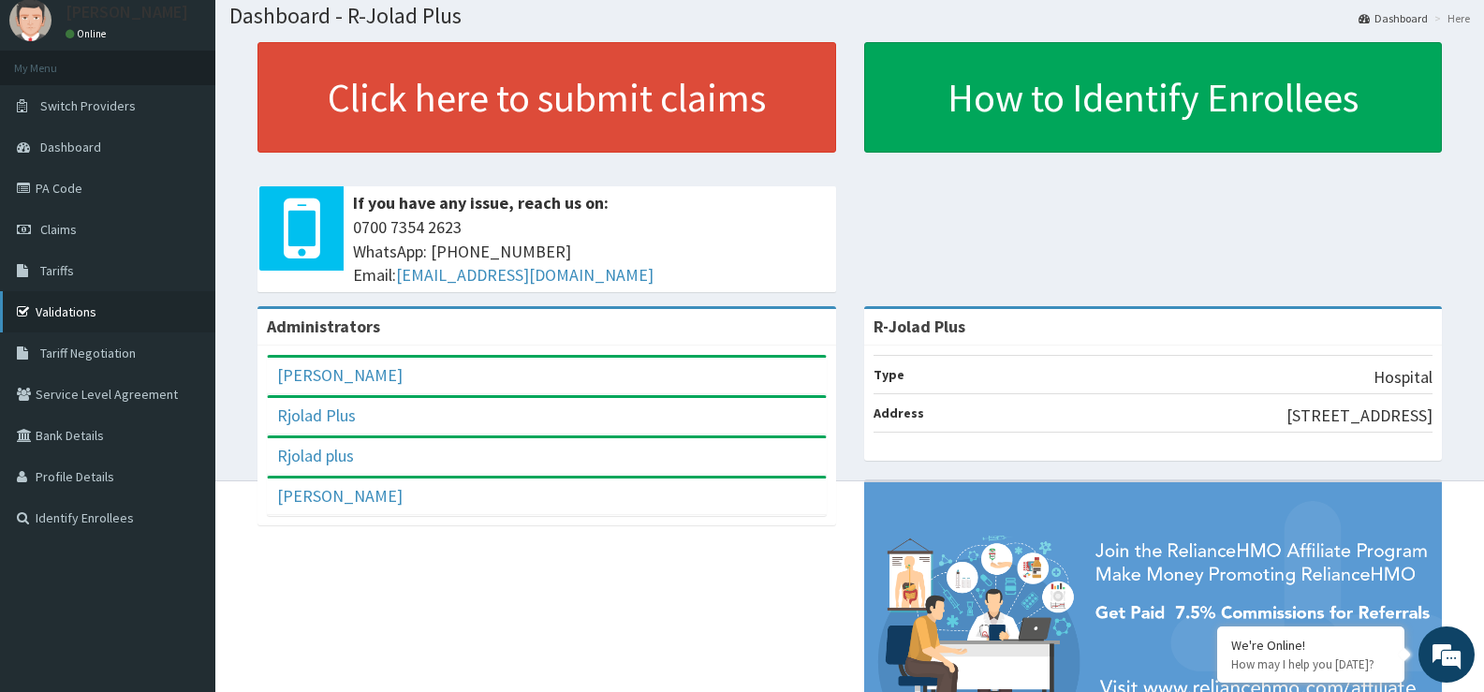 This screenshot has width=1484, height=692. I want to click on span: Dashboard, so click(70, 147).